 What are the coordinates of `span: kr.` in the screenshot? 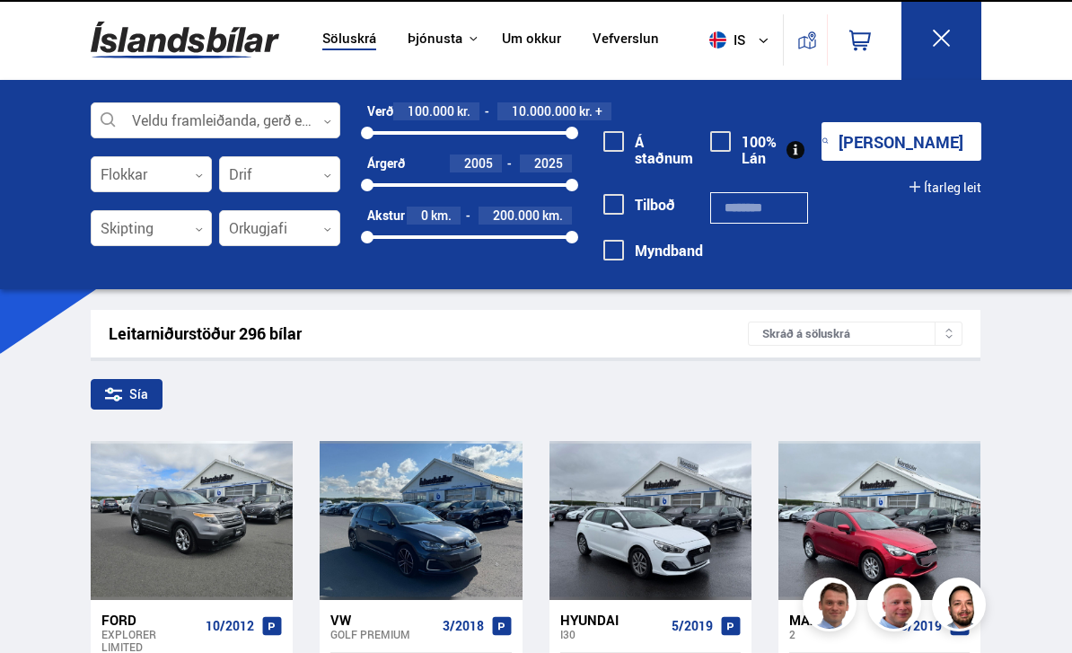 It's located at (463, 111).